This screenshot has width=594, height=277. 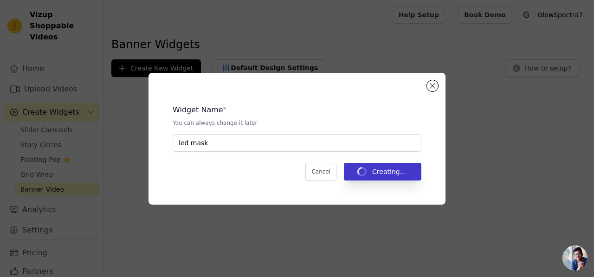 I want to click on button: Close modal, so click(x=433, y=86).